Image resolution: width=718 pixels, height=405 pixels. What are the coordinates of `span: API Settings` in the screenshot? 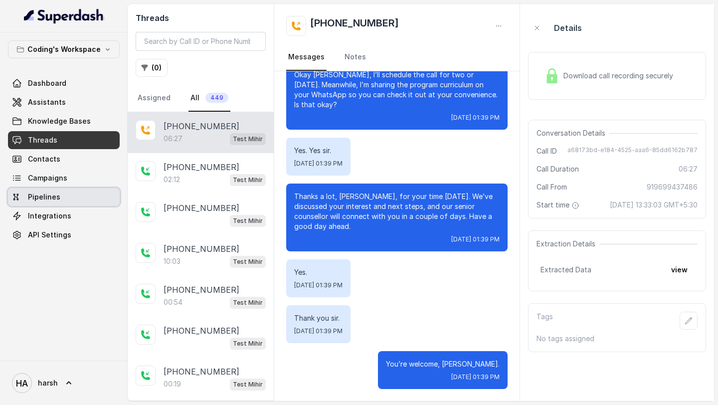 It's located at (49, 235).